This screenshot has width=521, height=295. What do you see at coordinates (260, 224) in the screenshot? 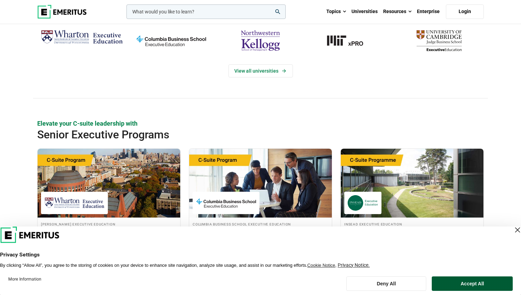
I see `h4: Columbia Business School Executive Education` at bounding box center [260, 224].